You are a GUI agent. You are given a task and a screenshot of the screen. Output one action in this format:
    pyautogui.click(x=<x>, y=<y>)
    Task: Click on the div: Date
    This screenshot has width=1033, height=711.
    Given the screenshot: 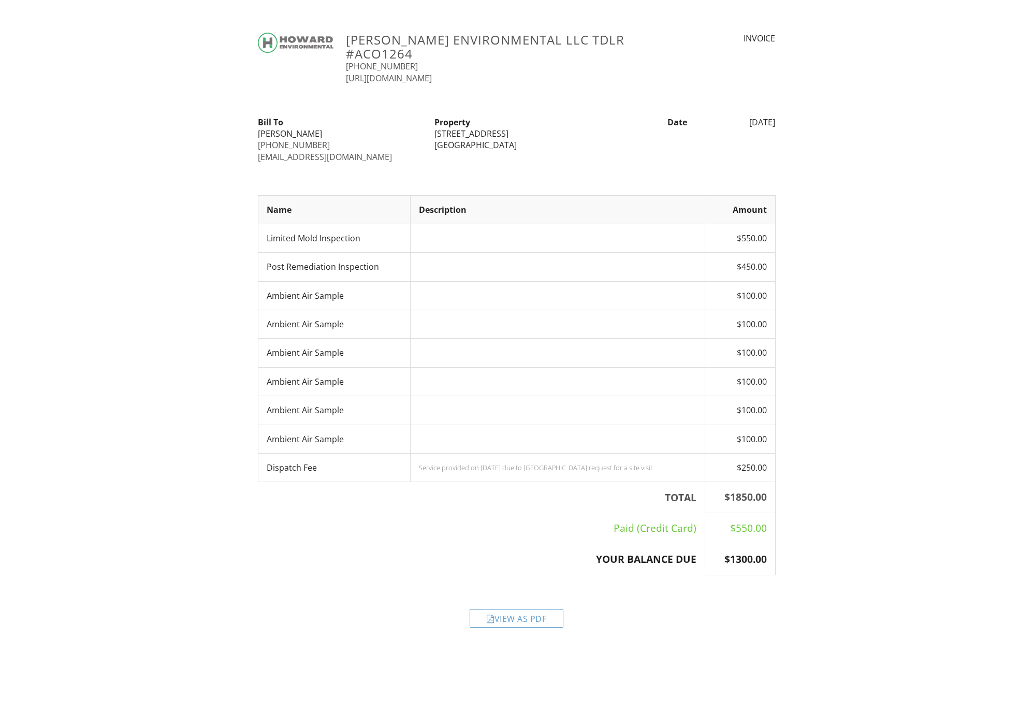 What is the action you would take?
    pyautogui.click(x=649, y=122)
    